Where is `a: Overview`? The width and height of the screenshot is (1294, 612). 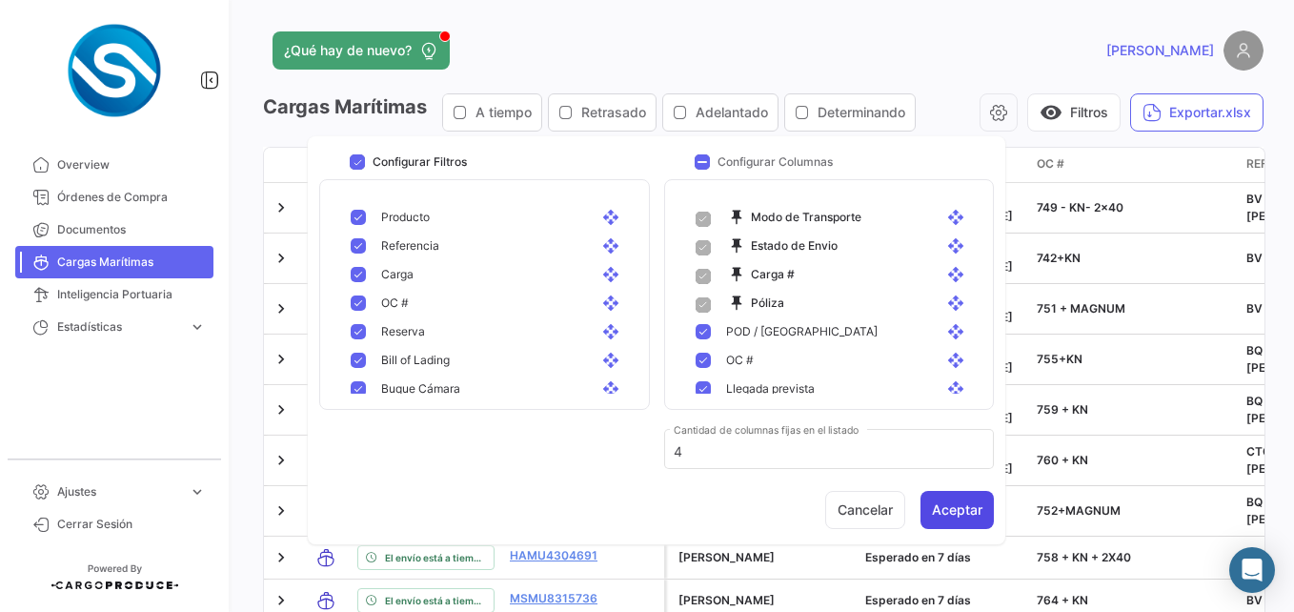 a: Overview is located at coordinates (114, 165).